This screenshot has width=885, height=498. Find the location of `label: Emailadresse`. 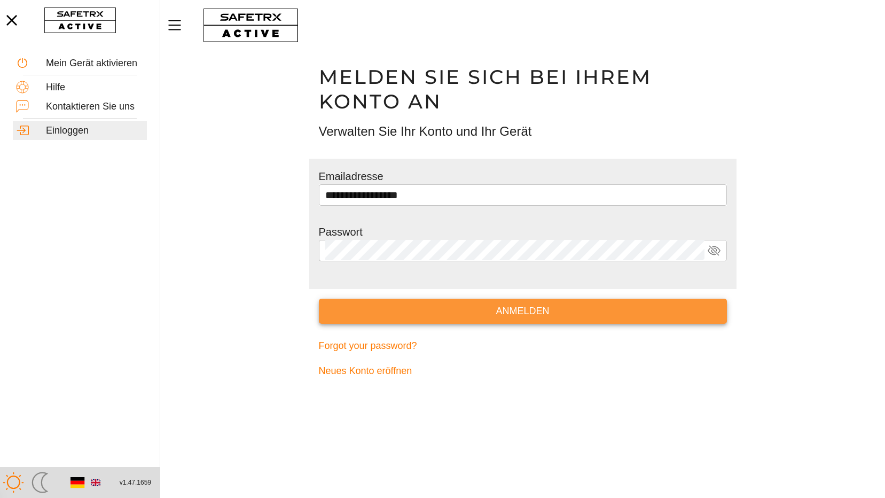

label: Emailadresse is located at coordinates (351, 176).